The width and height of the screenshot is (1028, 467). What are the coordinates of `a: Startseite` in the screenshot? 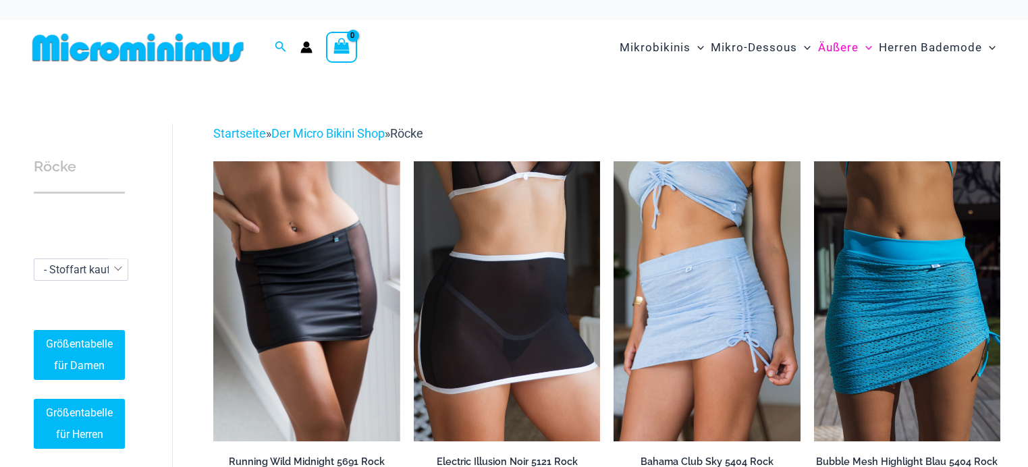 It's located at (240, 133).